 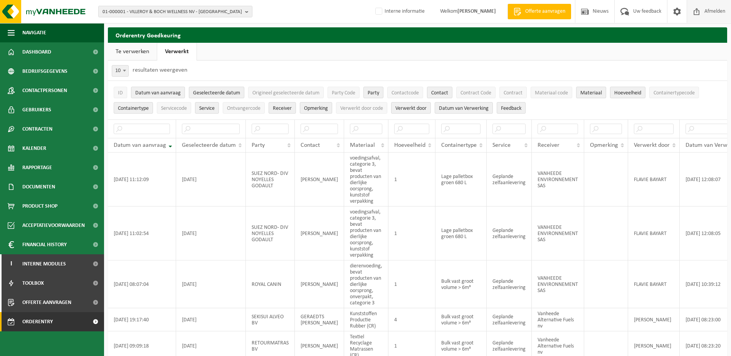 What do you see at coordinates (286, 93) in the screenshot?
I see `span: Origineel geselecteerde datum` at bounding box center [286, 93].